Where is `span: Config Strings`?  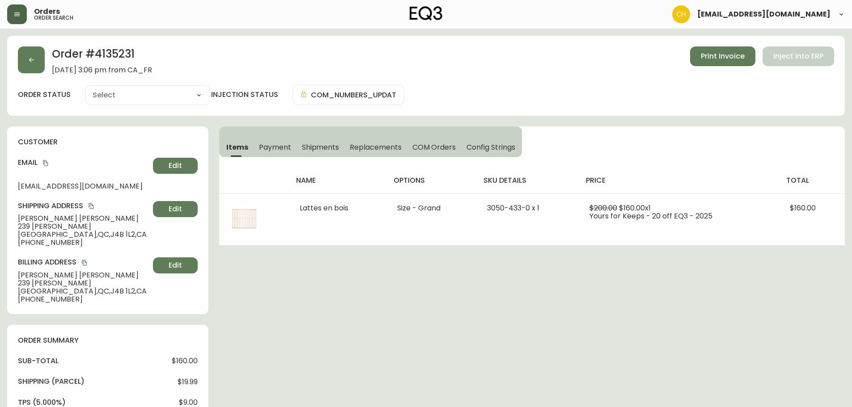 span: Config Strings is located at coordinates (491, 147).